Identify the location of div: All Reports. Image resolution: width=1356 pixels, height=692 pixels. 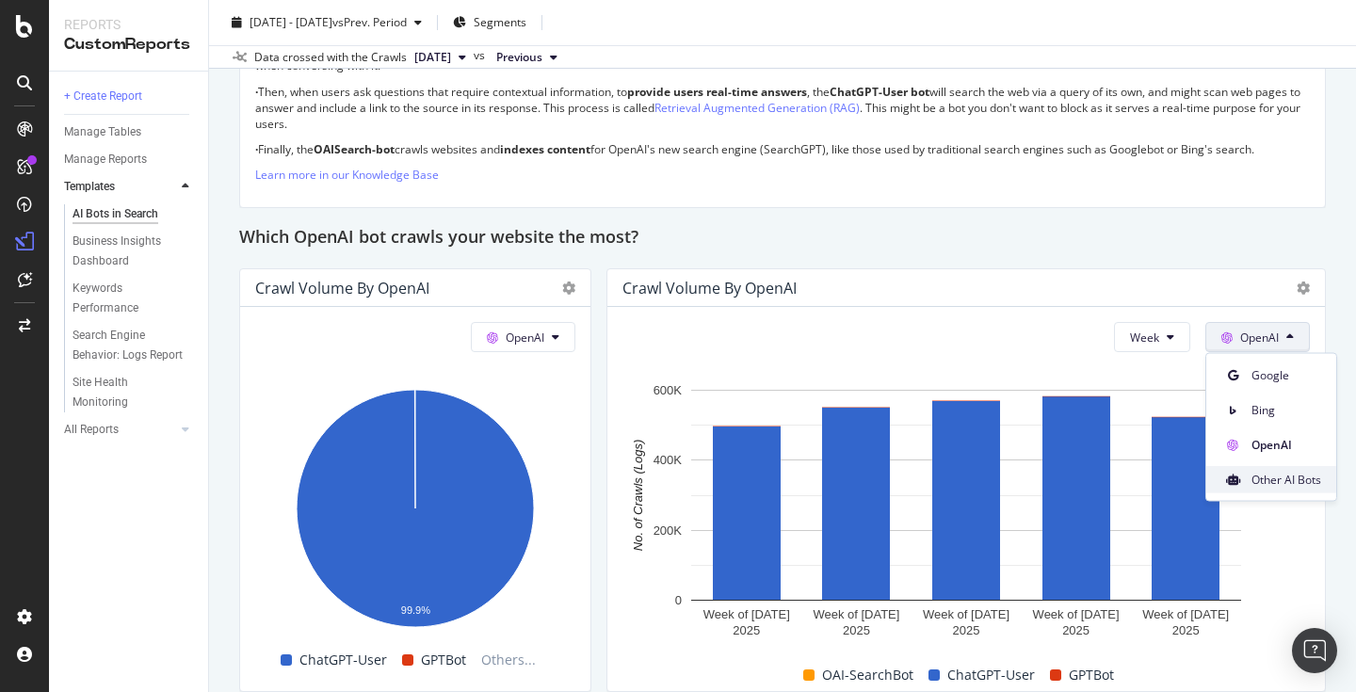
(91, 429).